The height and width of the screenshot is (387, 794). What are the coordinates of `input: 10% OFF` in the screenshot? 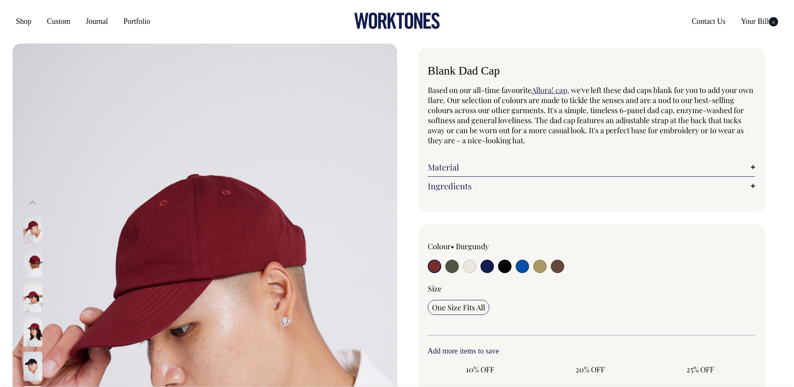 It's located at (480, 369).